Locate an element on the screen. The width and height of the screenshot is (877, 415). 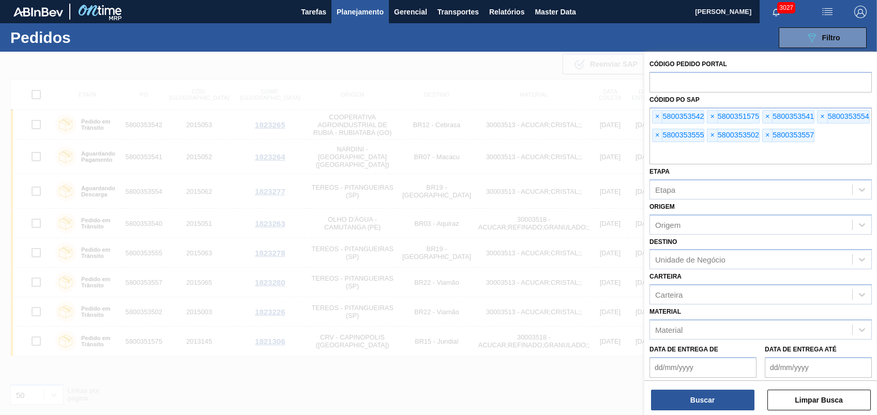
label: Material is located at coordinates (665, 312).